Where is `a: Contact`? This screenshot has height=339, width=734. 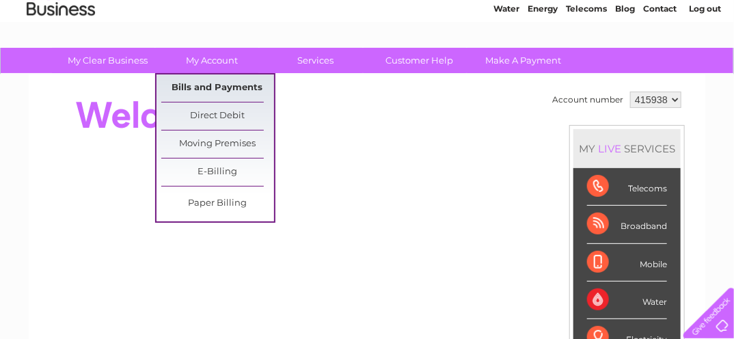
a: Contact is located at coordinates (660, 63).